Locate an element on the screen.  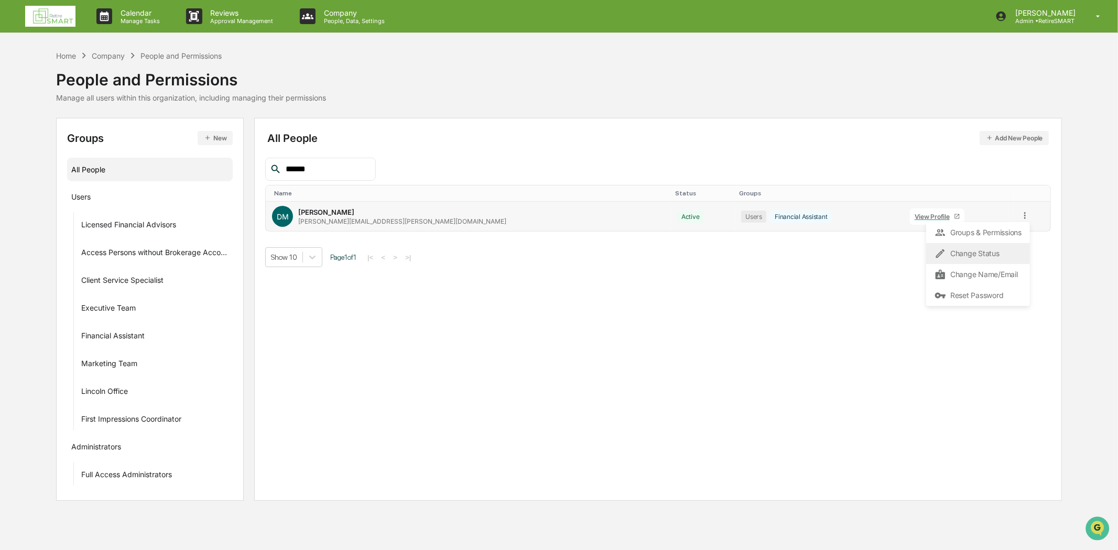
a: 🖐️Preclearance is located at coordinates (39, 137).